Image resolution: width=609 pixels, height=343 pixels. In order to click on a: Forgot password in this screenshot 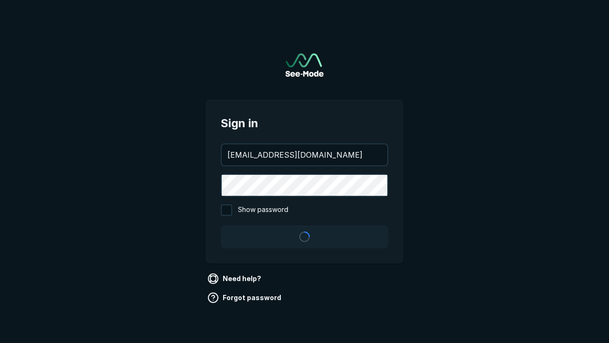, I will do `click(245, 297)`.